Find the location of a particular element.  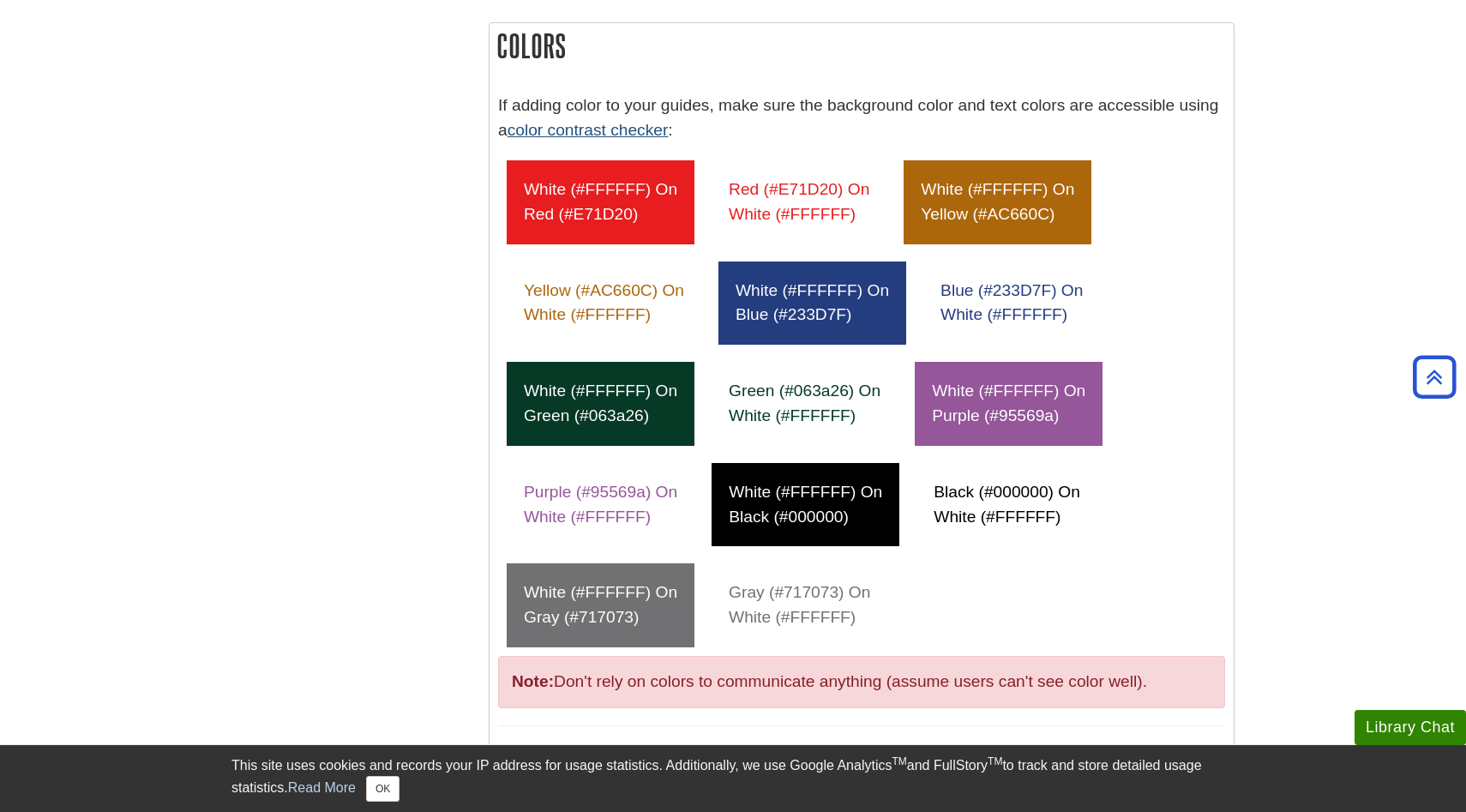

div: white (#FFFFFF) on gray (#717073) is located at coordinates (600, 605).